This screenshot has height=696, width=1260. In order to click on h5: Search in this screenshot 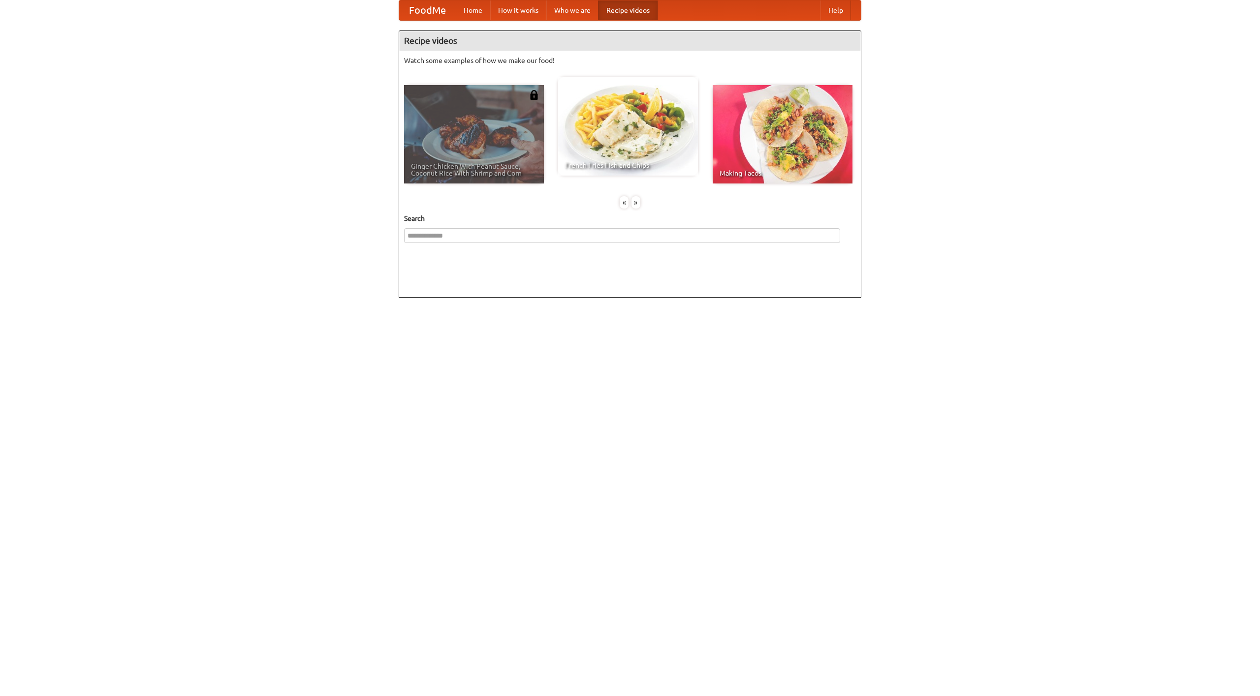, I will do `click(630, 218)`.